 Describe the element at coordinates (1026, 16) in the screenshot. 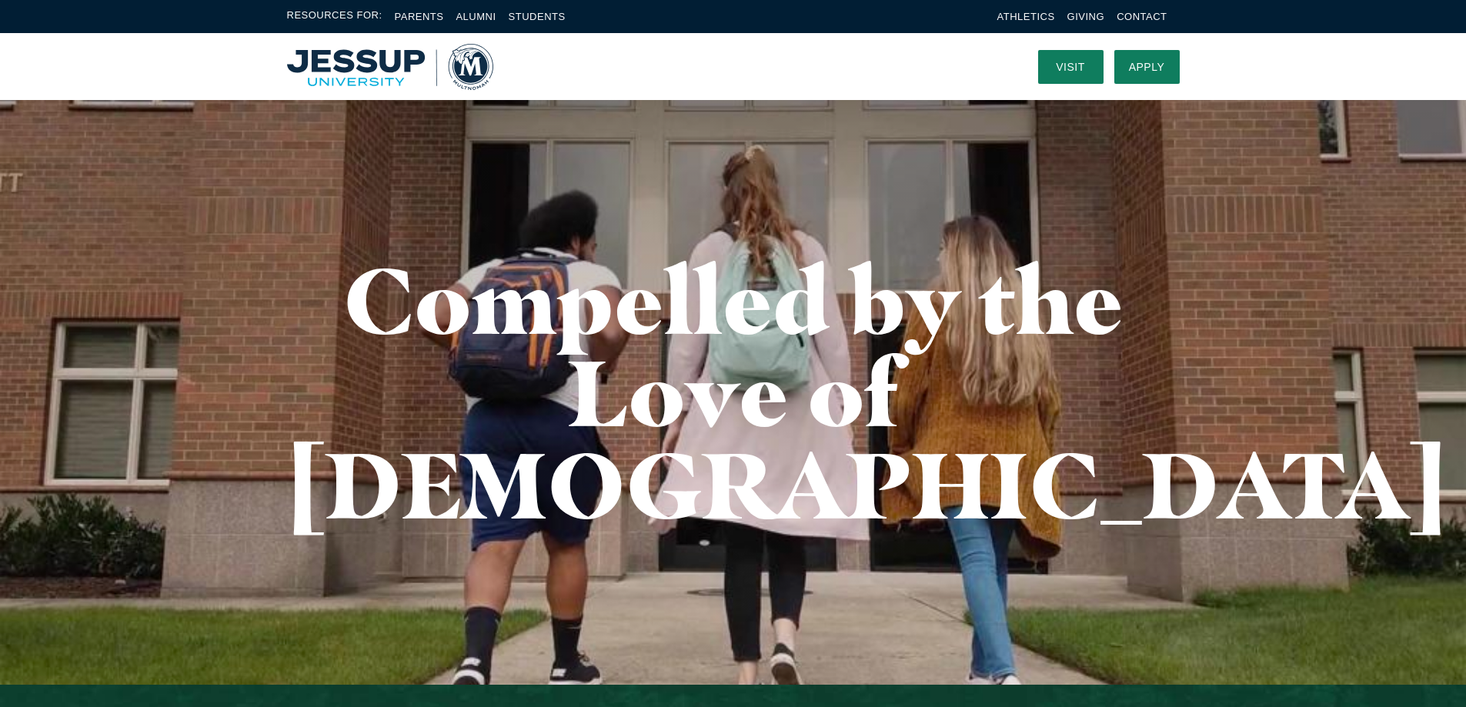

I see `a: Athletics` at that location.